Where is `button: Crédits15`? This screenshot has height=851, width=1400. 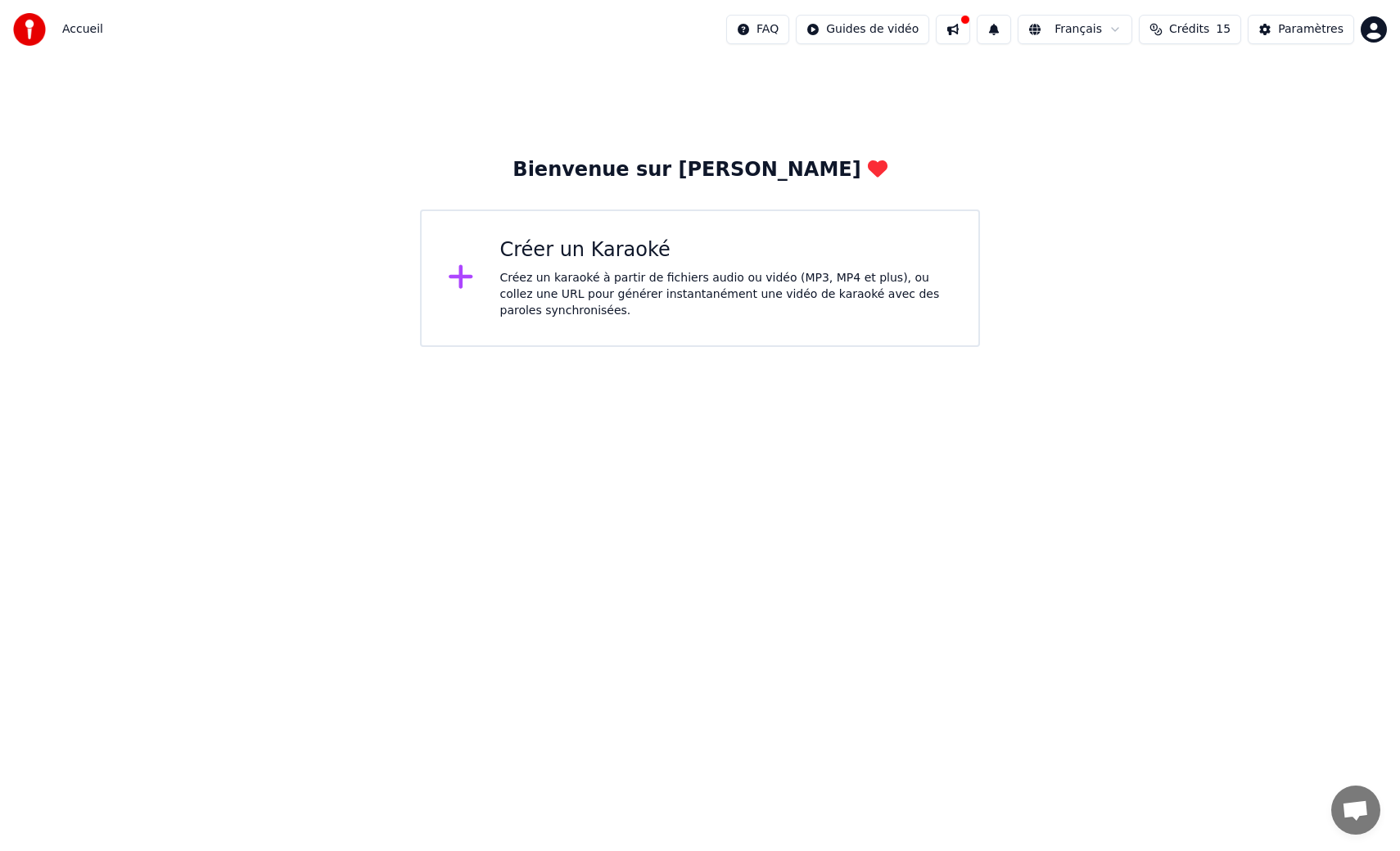 button: Crédits15 is located at coordinates (1189, 29).